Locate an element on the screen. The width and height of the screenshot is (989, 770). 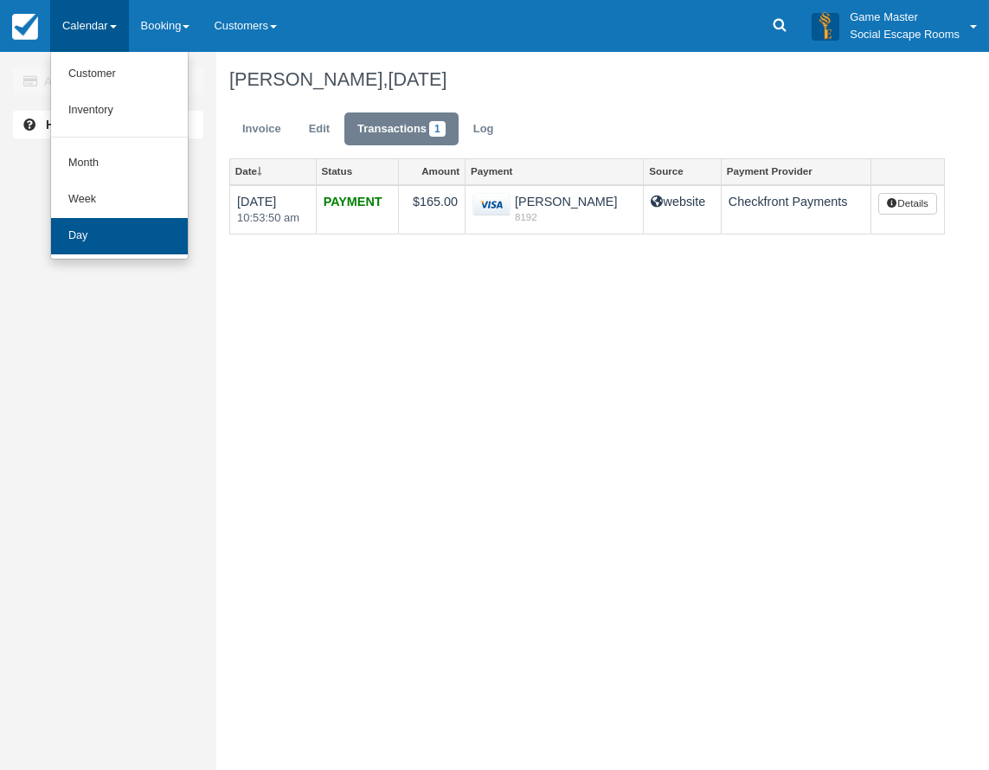
a: Inventory is located at coordinates (119, 111).